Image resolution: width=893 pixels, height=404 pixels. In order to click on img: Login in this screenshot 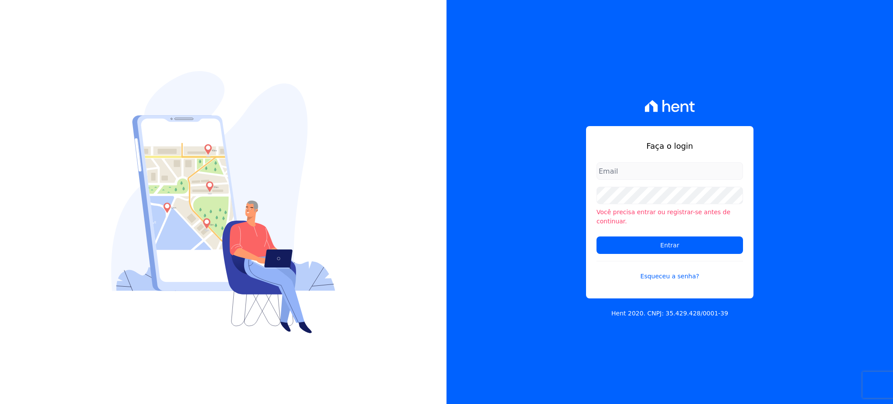, I will do `click(223, 202)`.